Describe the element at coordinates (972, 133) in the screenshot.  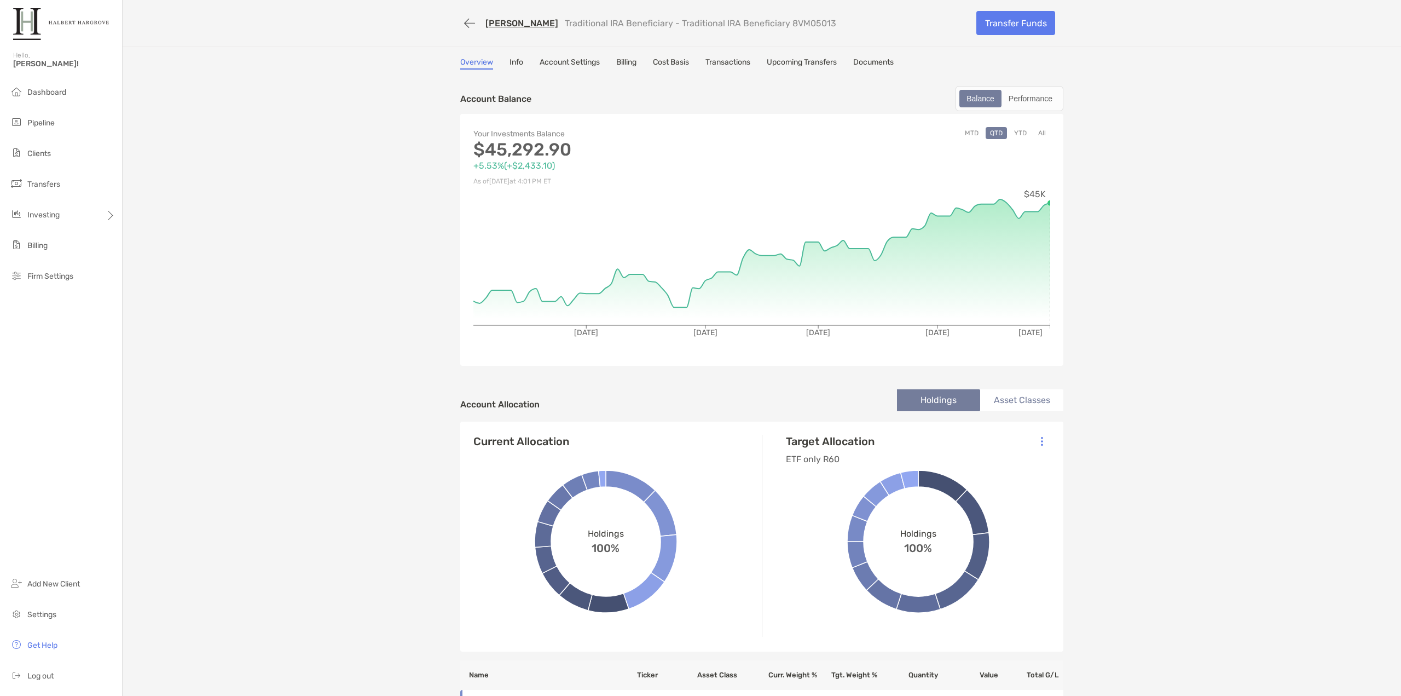
I see `button: MTD` at that location.